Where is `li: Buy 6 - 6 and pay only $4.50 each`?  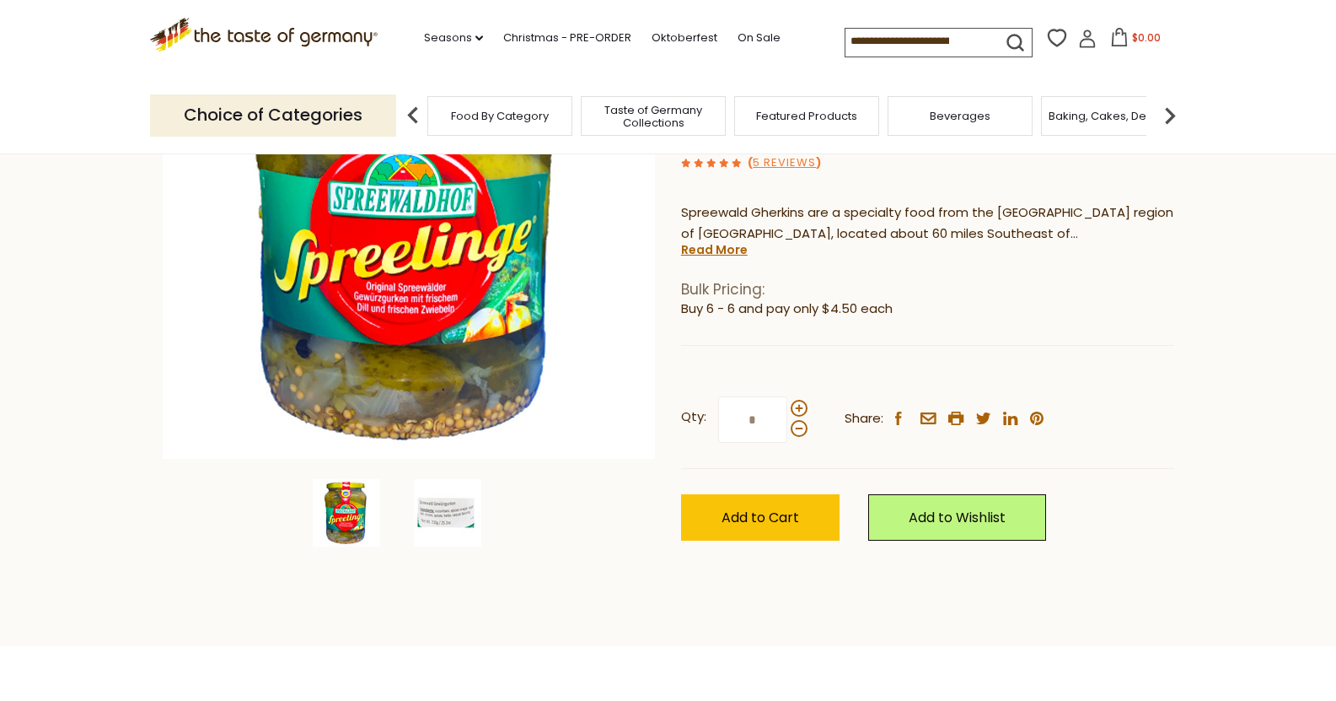 li: Buy 6 - 6 and pay only $4.50 each is located at coordinates (927, 309).